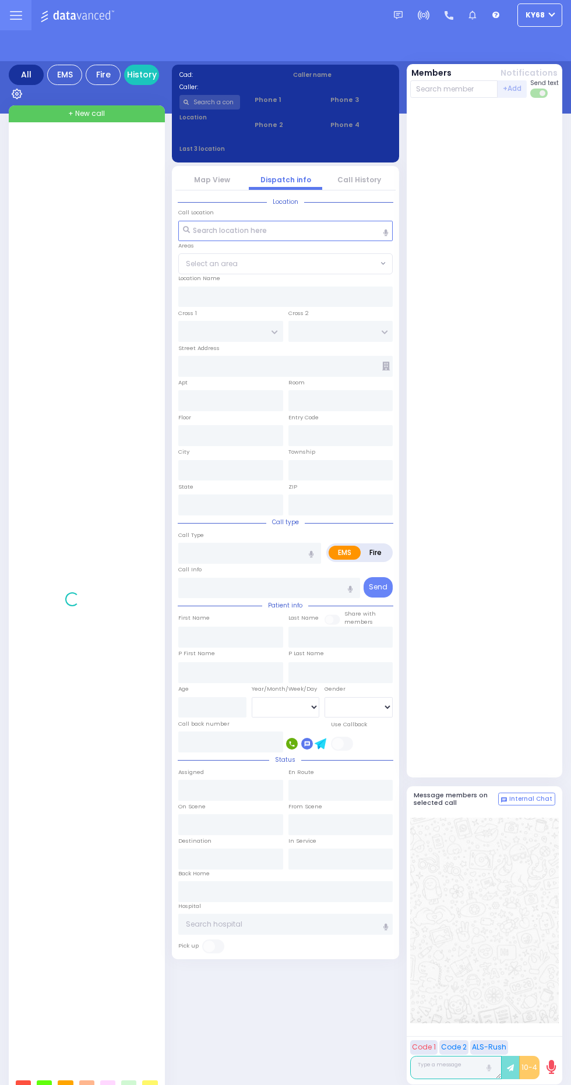 Image resolution: width=571 pixels, height=1085 pixels. What do you see at coordinates (454, 89) in the screenshot?
I see `input: Search member` at bounding box center [454, 89].